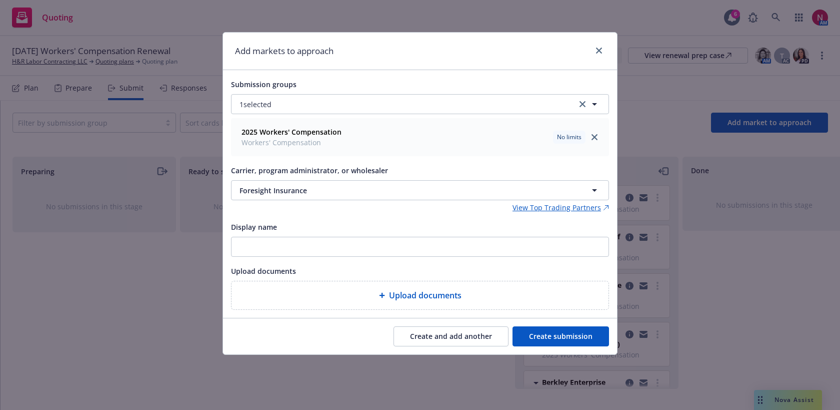  I want to click on span: Carrier, program administrator, or wholesaler, so click(310, 170).